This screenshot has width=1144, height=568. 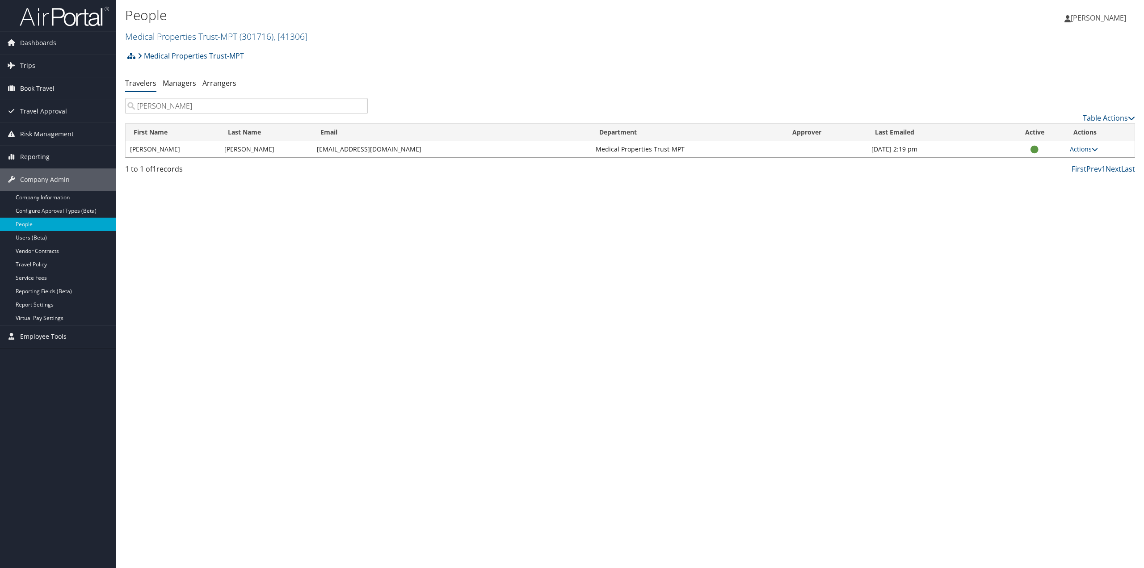 I want to click on th: Department: activate to sort column ascending, so click(x=688, y=132).